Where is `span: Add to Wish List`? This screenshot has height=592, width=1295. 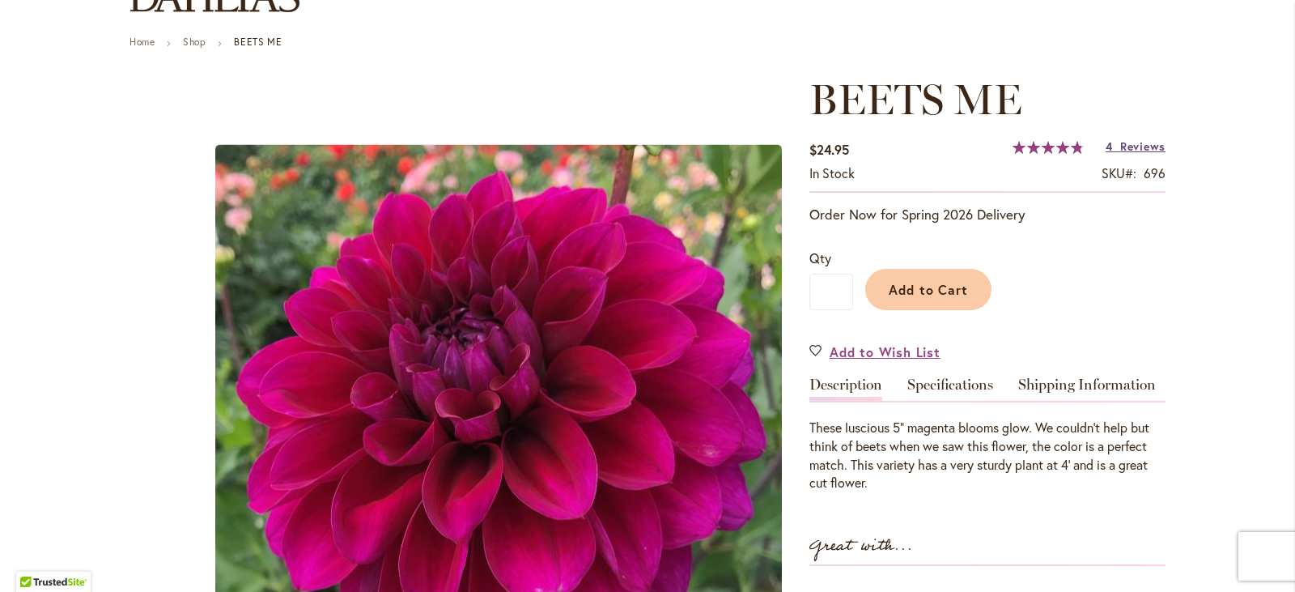 span: Add to Wish List is located at coordinates (885, 351).